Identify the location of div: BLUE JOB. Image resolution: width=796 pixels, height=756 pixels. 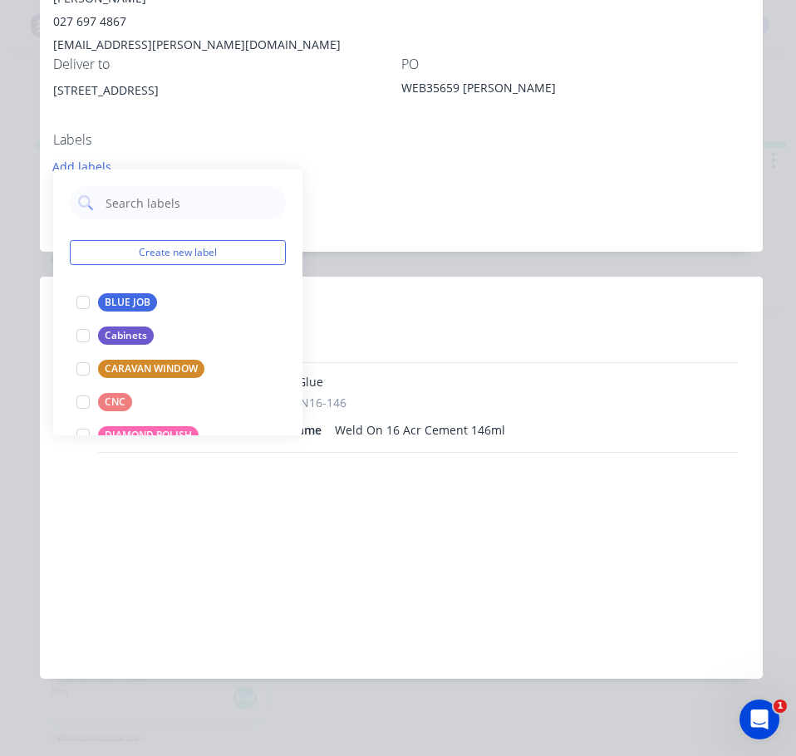
(127, 302).